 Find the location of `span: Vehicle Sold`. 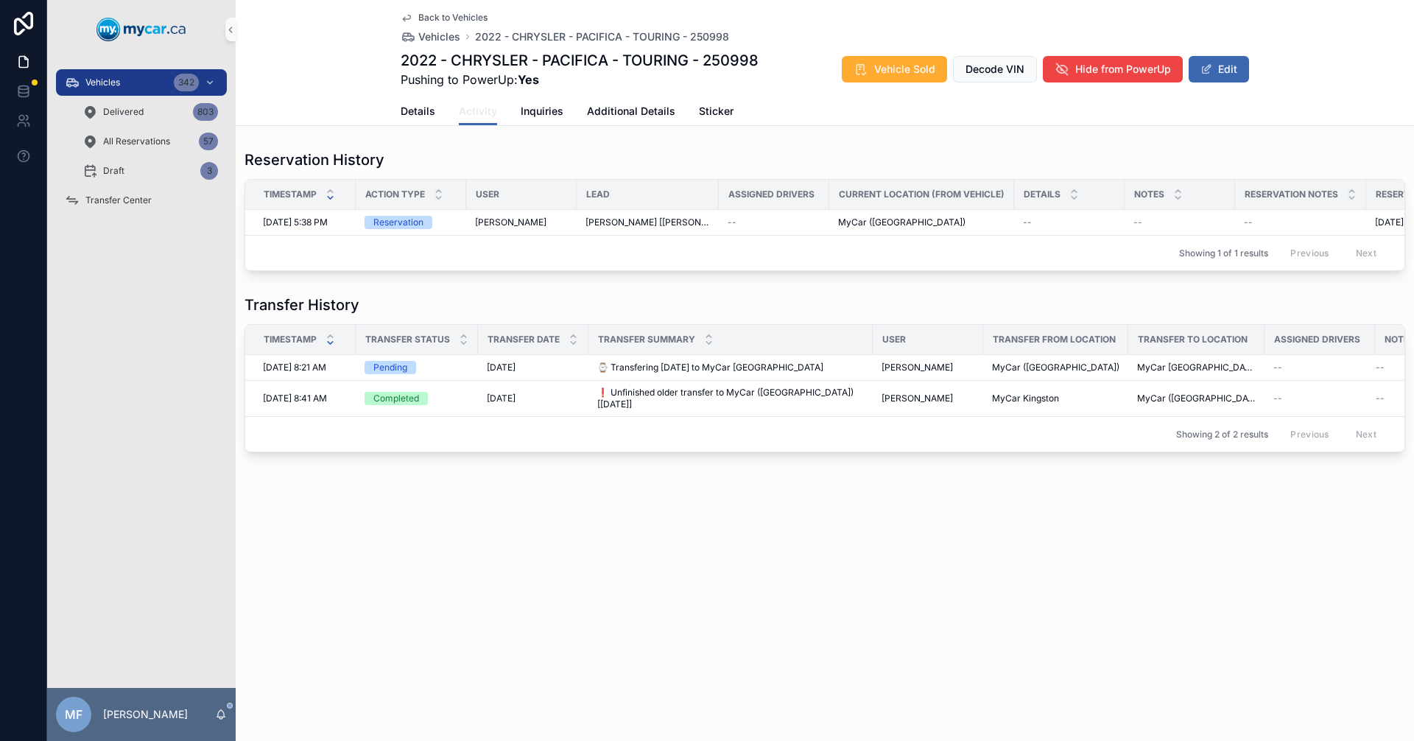

span: Vehicle Sold is located at coordinates (905, 69).